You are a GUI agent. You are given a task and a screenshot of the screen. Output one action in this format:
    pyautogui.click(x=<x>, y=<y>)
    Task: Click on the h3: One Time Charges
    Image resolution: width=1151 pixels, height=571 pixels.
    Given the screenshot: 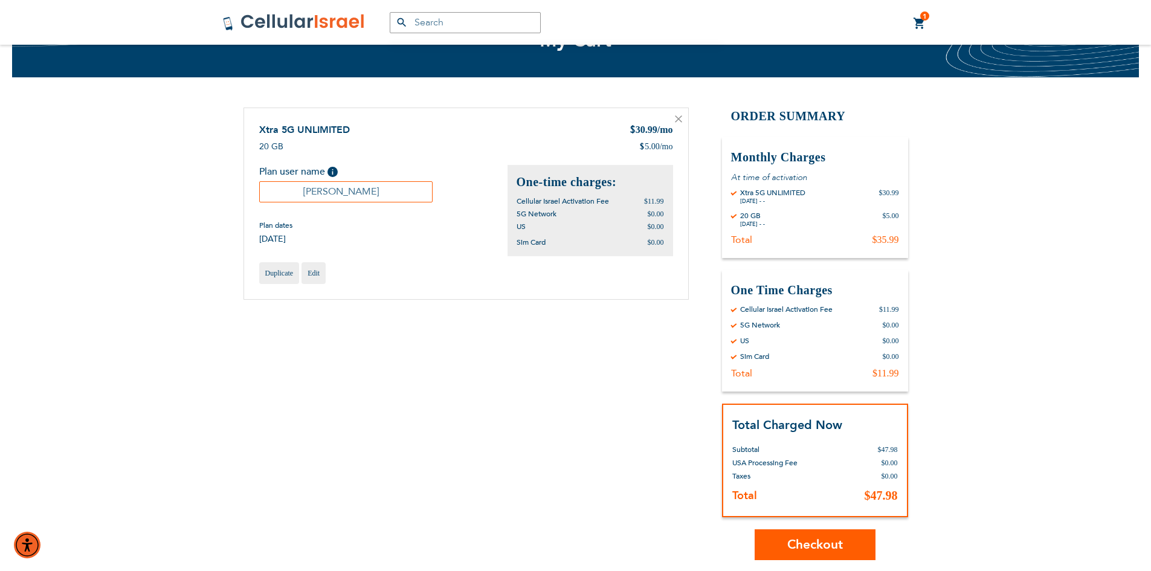 What is the action you would take?
    pyautogui.click(x=815, y=290)
    